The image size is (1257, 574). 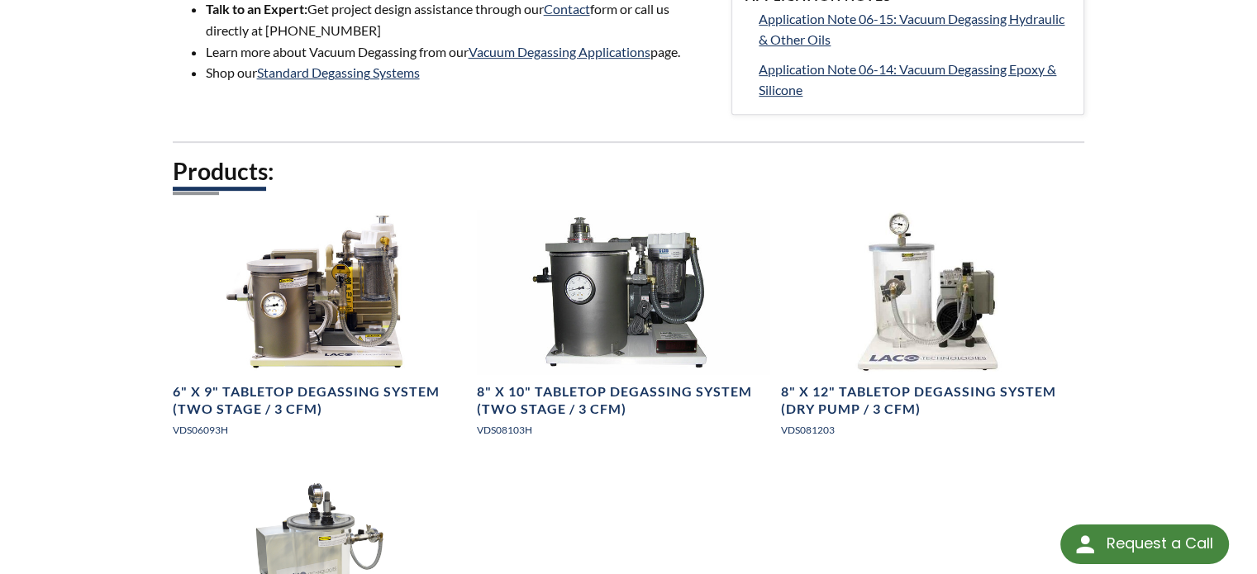 What do you see at coordinates (914, 29) in the screenshot?
I see `a: Application Note 06-15: Vacuum Degassing Hydraulic & Other Oils` at bounding box center [914, 29].